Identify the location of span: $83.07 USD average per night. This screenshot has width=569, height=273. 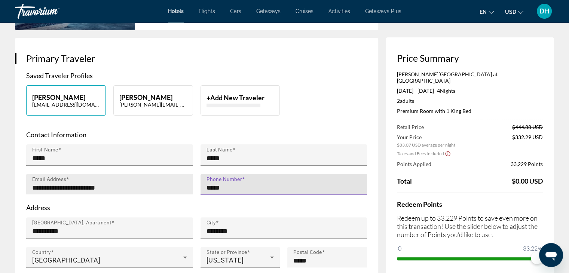
(426, 145).